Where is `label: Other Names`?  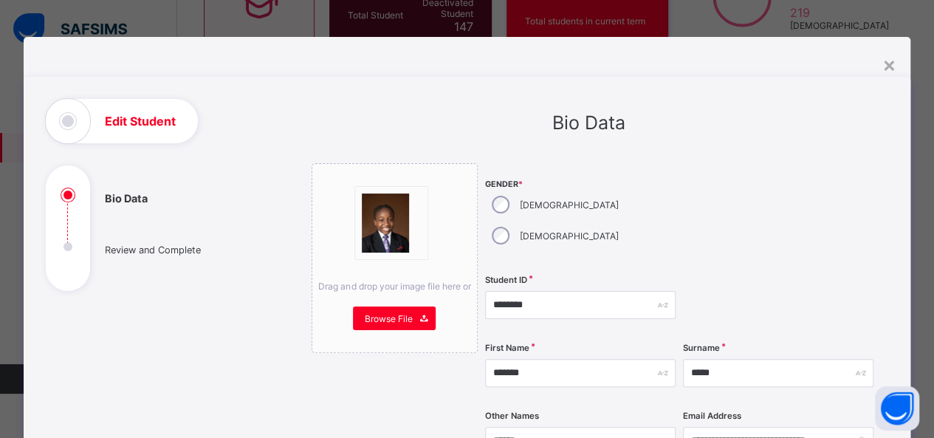 label: Other Names is located at coordinates (512, 416).